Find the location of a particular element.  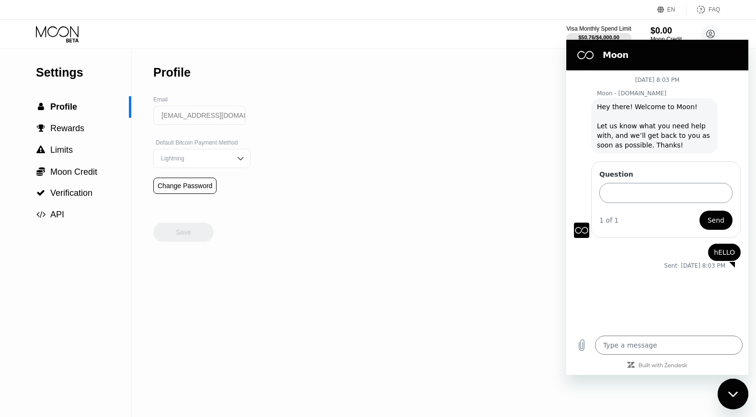

button: Upload file is located at coordinates (15, 306).